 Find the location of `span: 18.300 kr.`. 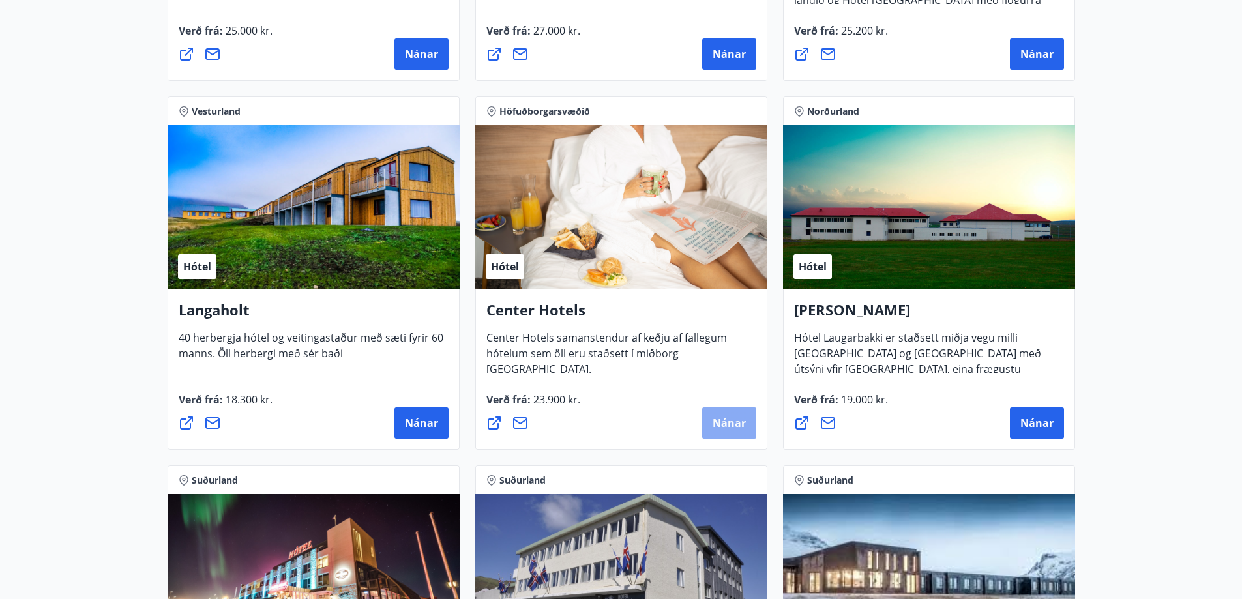

span: 18.300 kr. is located at coordinates (248, 400).